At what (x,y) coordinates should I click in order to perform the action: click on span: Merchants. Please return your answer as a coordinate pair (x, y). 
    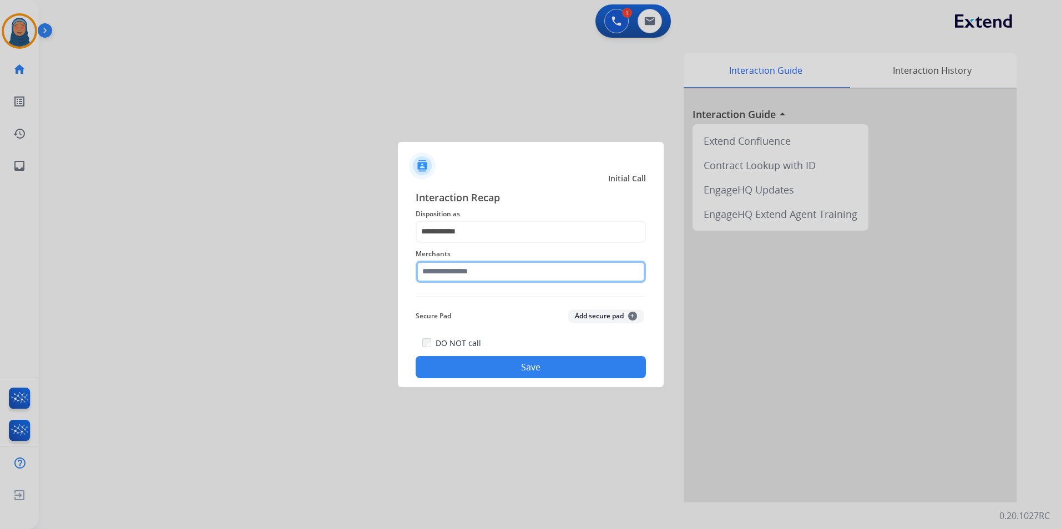
    Looking at the image, I should click on (531, 254).